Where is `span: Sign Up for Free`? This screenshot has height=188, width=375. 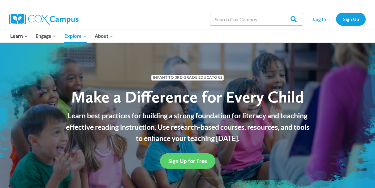 span: Sign Up for Free is located at coordinates (187, 160).